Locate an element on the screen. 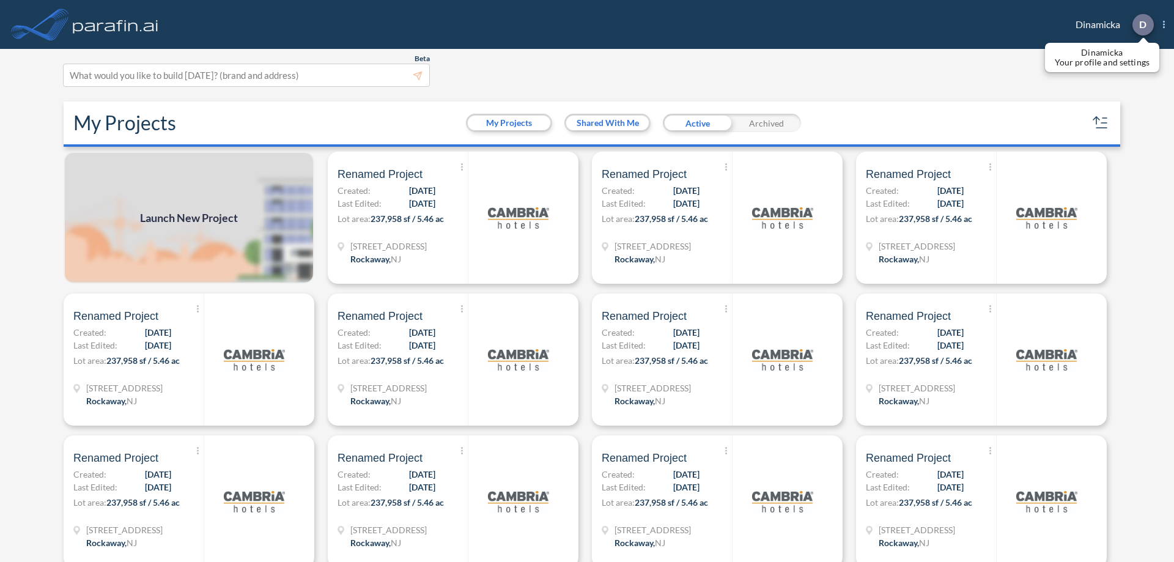 The width and height of the screenshot is (1174, 562). a: Launch New Project is located at coordinates (189, 218).